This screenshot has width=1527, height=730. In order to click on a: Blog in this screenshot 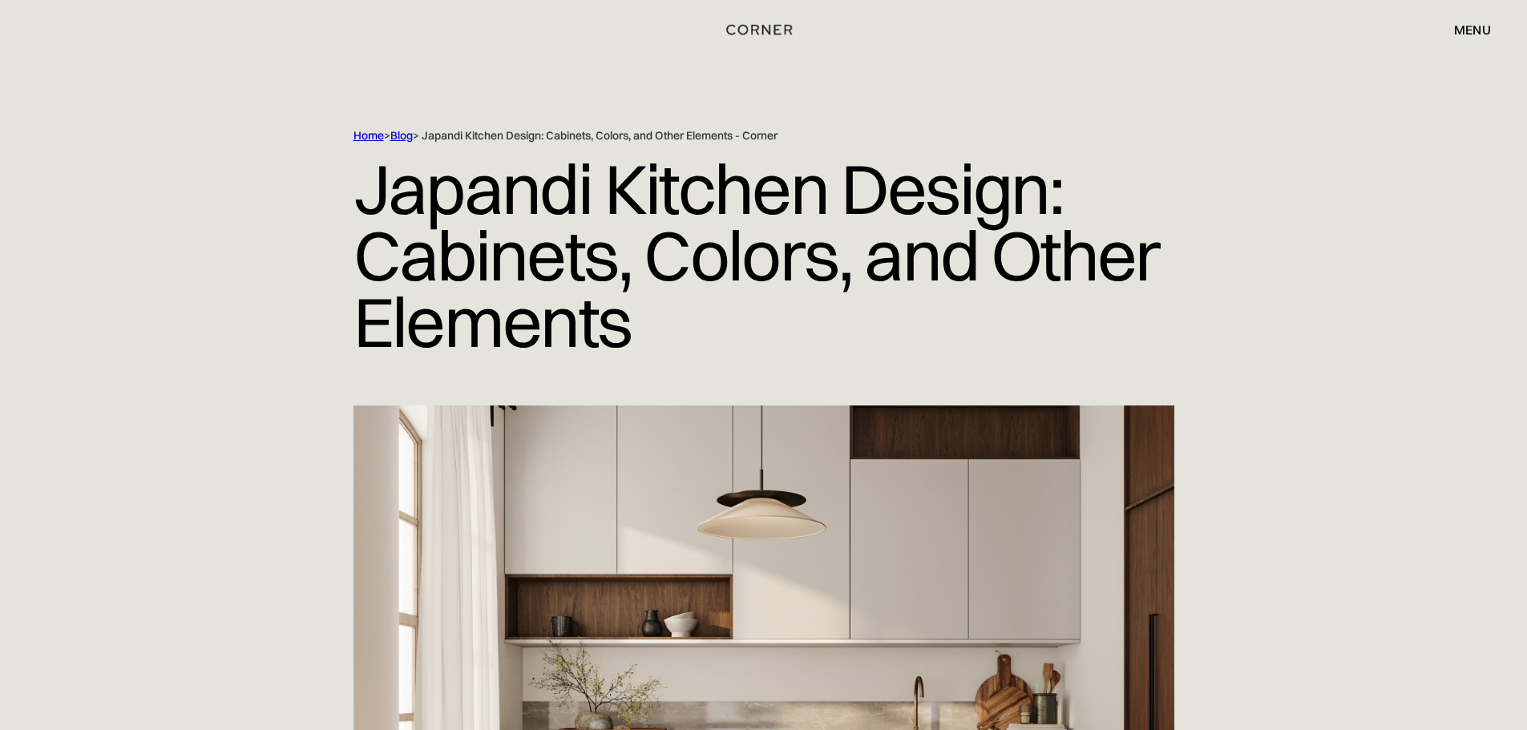, I will do `click(401, 135)`.